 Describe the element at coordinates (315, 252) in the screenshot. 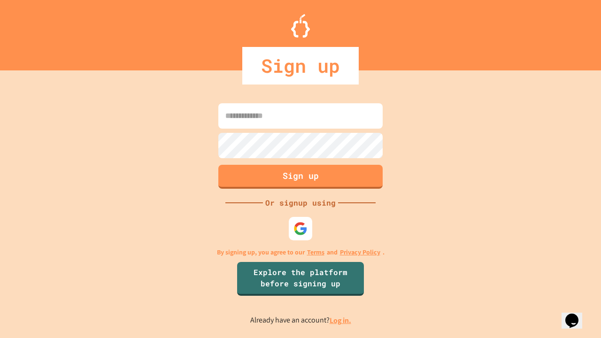

I see `a: Terms` at that location.